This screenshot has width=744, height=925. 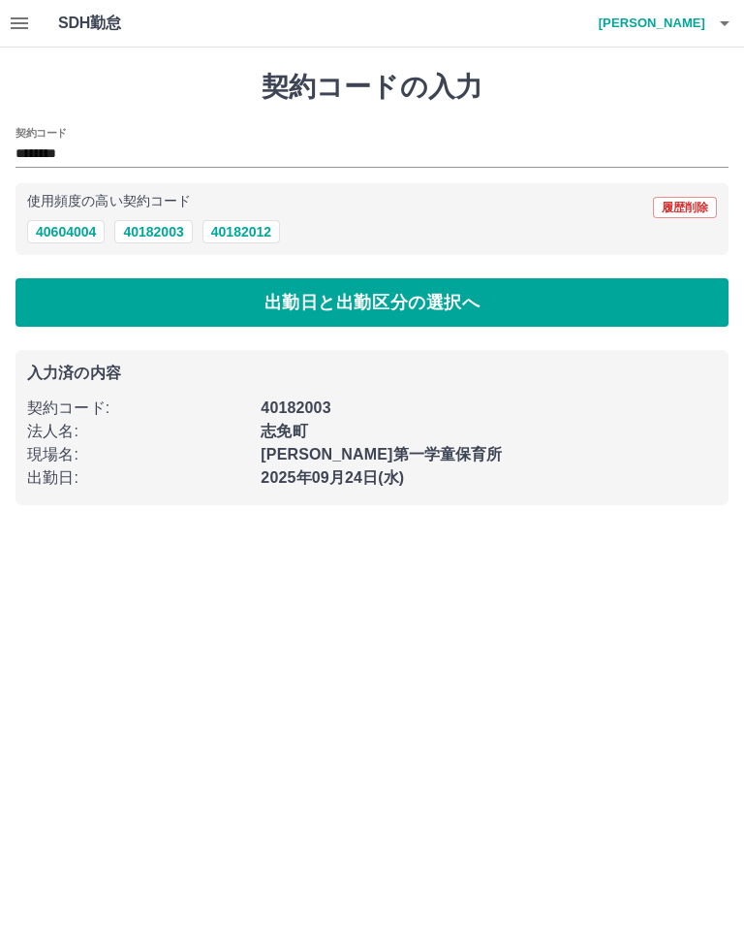 I want to click on button: 40604004, so click(x=66, y=232).